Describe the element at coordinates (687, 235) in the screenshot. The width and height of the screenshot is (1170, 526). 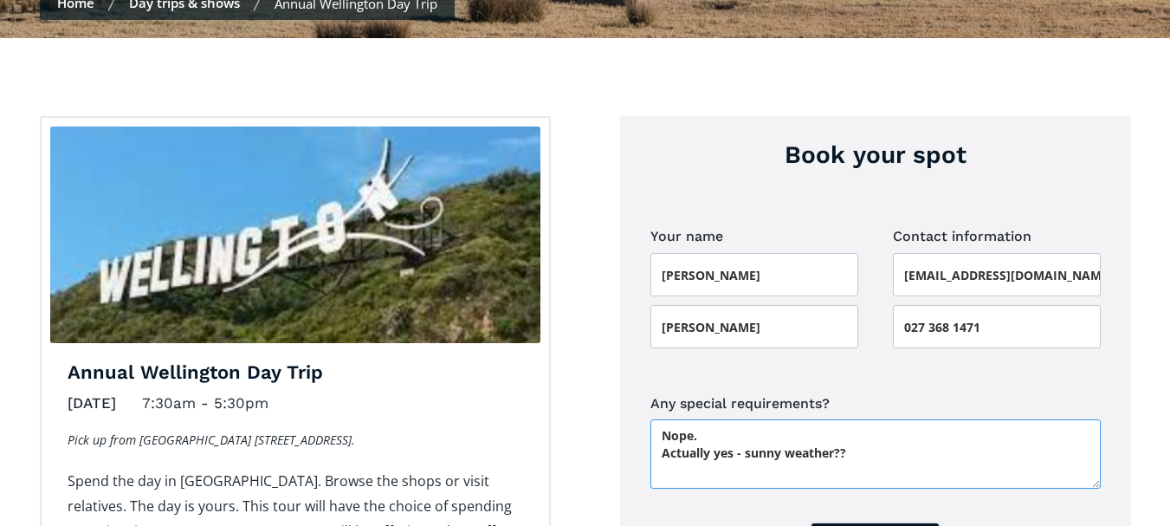
I see `legend: Your name` at that location.